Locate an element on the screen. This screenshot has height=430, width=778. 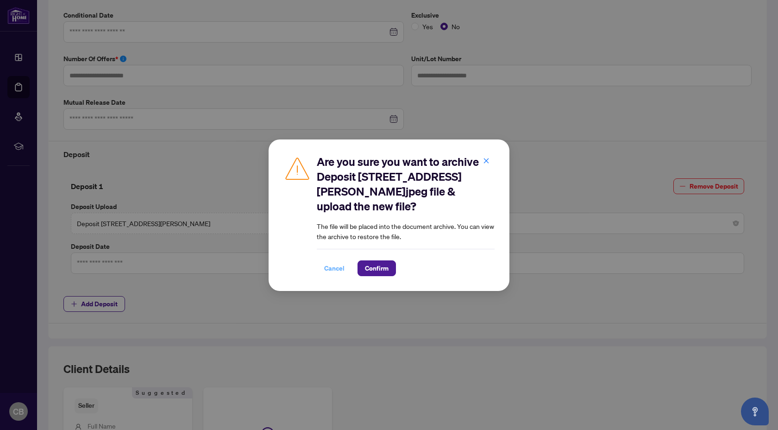
button: Open asap is located at coordinates (755, 411).